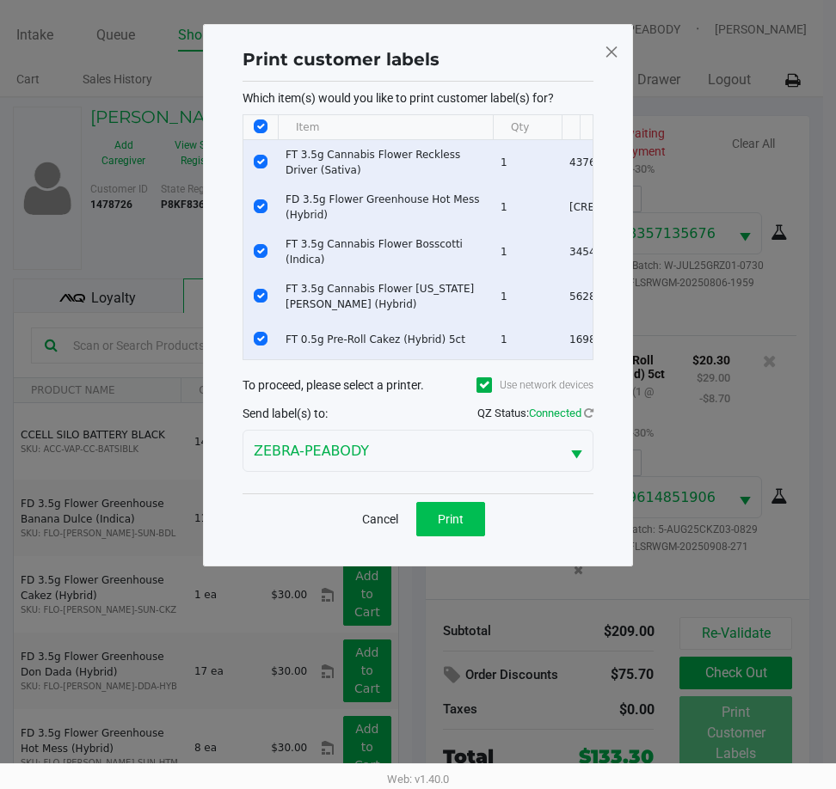 This screenshot has width=836, height=789. What do you see at coordinates (527, 127) in the screenshot?
I see `th: Qty` at bounding box center [527, 127].